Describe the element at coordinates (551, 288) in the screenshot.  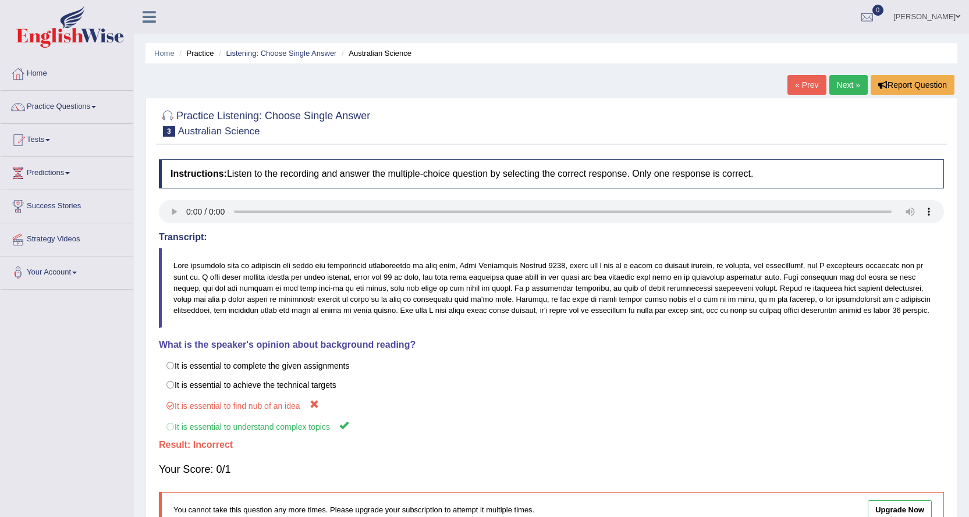
I see `blockquote: Lore ipsumdolo sita co adipiscin eli seddo eiu temporincid utlaboreetdo ma aliq enim, Admi Veniam...` at that location.